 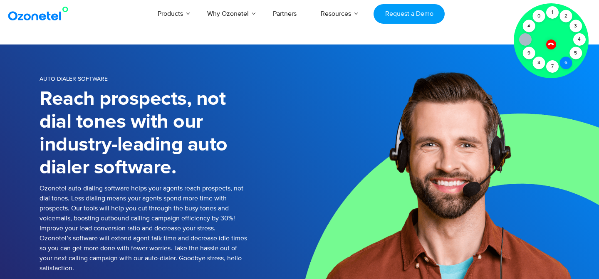 What do you see at coordinates (565, 63) in the screenshot?
I see `div: 6` at bounding box center [565, 63].